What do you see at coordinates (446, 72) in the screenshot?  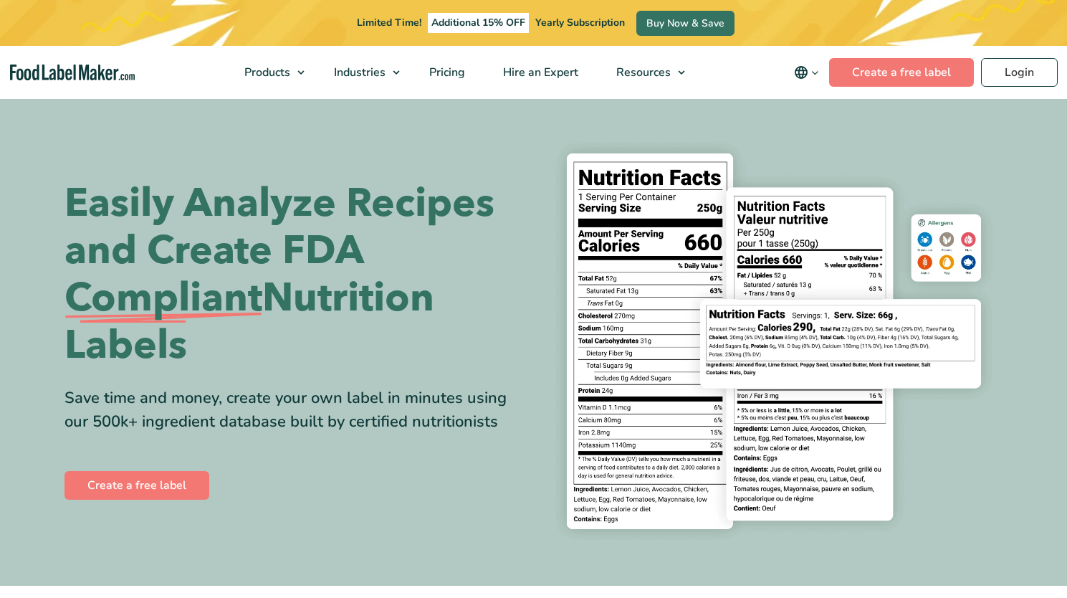 I see `span: Pricing` at bounding box center [446, 72].